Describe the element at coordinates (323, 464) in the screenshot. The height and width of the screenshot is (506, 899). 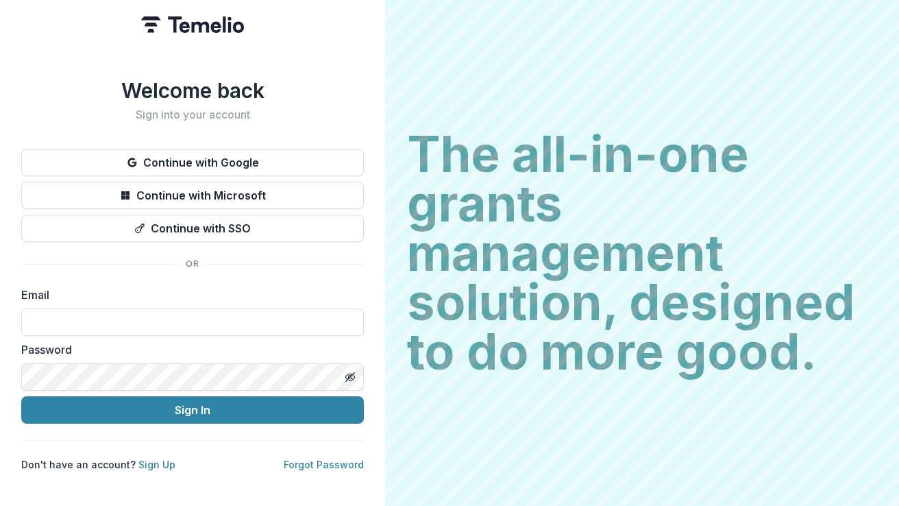
I see `a: Forgot Password` at that location.